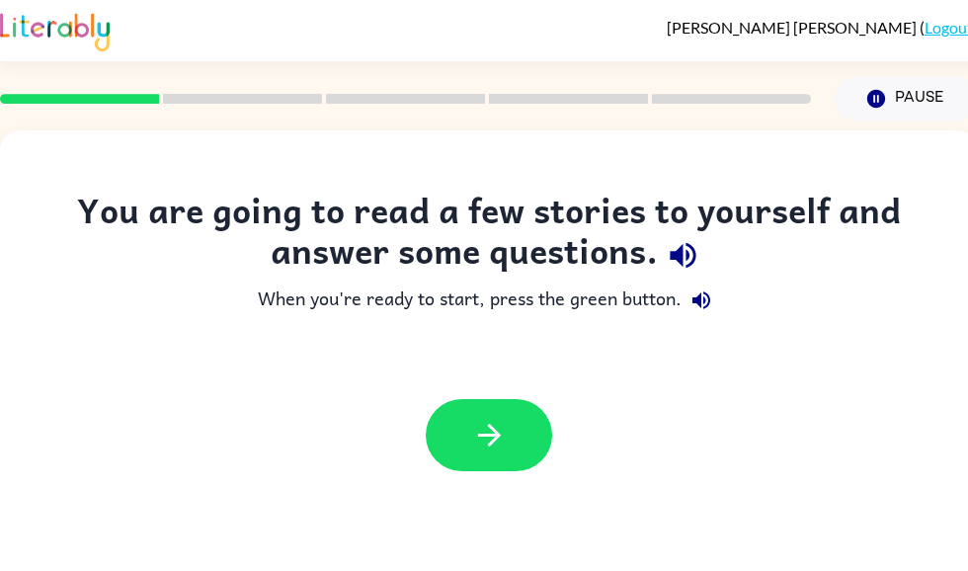 Image resolution: width=968 pixels, height=571 pixels. I want to click on div: You are going to read a few stories to yourself and answer some questions., so click(489, 235).